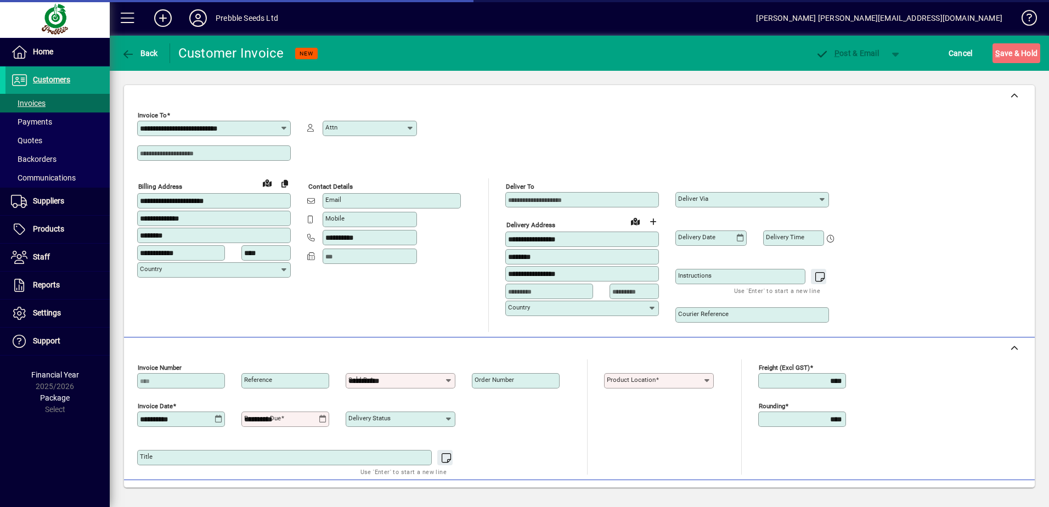  What do you see at coordinates (695, 275) in the screenshot?
I see `mat-label: Instructions` at bounding box center [695, 275].